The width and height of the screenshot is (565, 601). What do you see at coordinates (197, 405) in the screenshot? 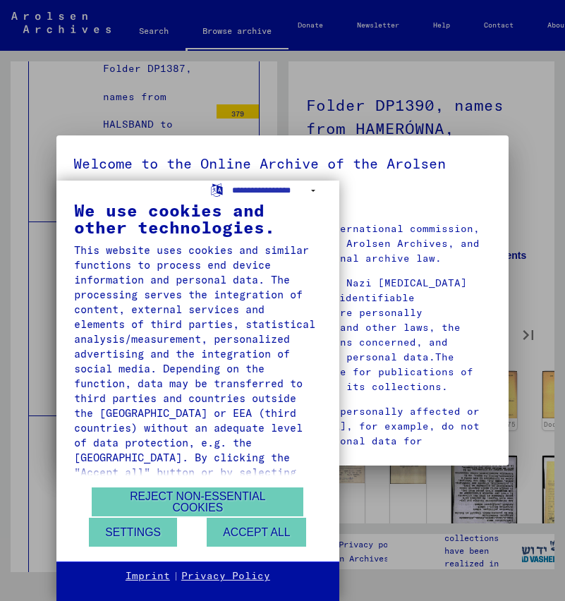
I see `div: This website uses cookies and similar functions to process end device information and personal da...` at bounding box center [197, 405].